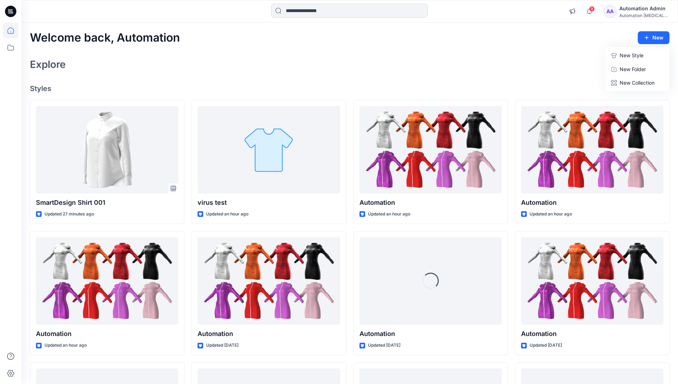  I want to click on a: New Style, so click(637, 56).